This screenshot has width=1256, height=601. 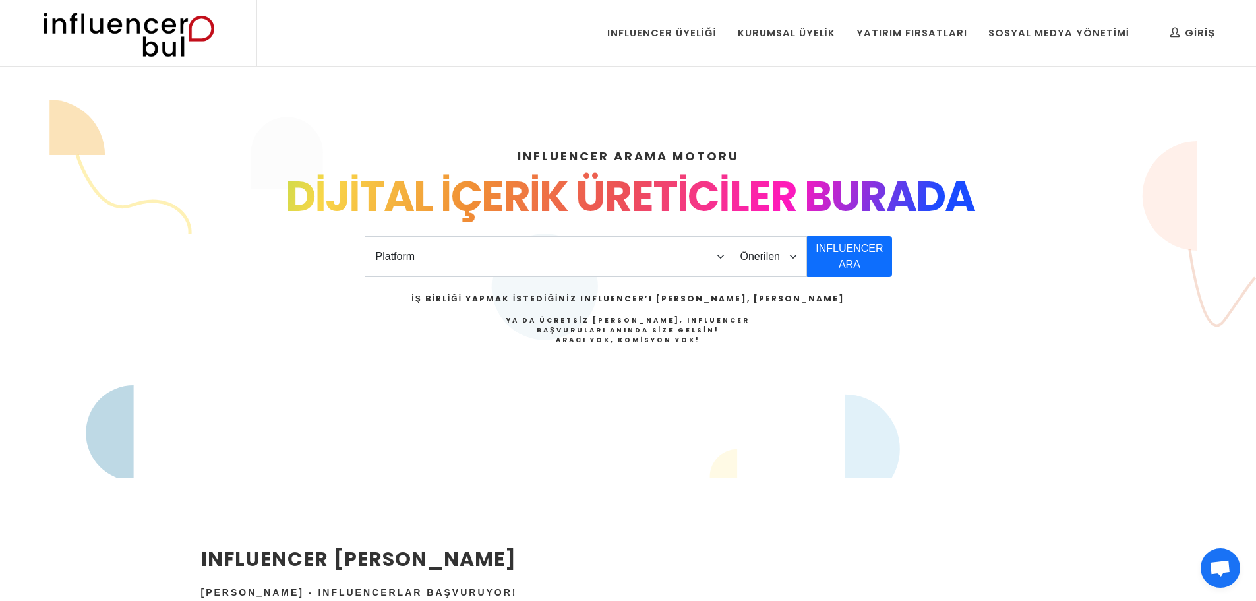 I want to click on button: INFLUENCER ARA, so click(x=849, y=257).